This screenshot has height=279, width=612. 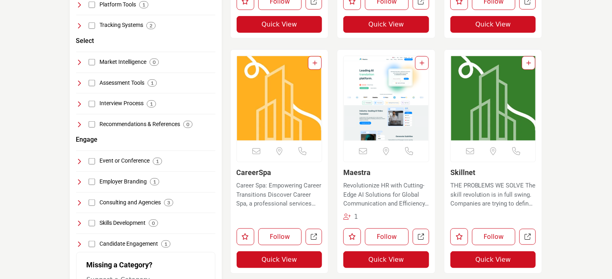 I want to click on input: Select Assessment Tools checkbox, so click(x=92, y=83).